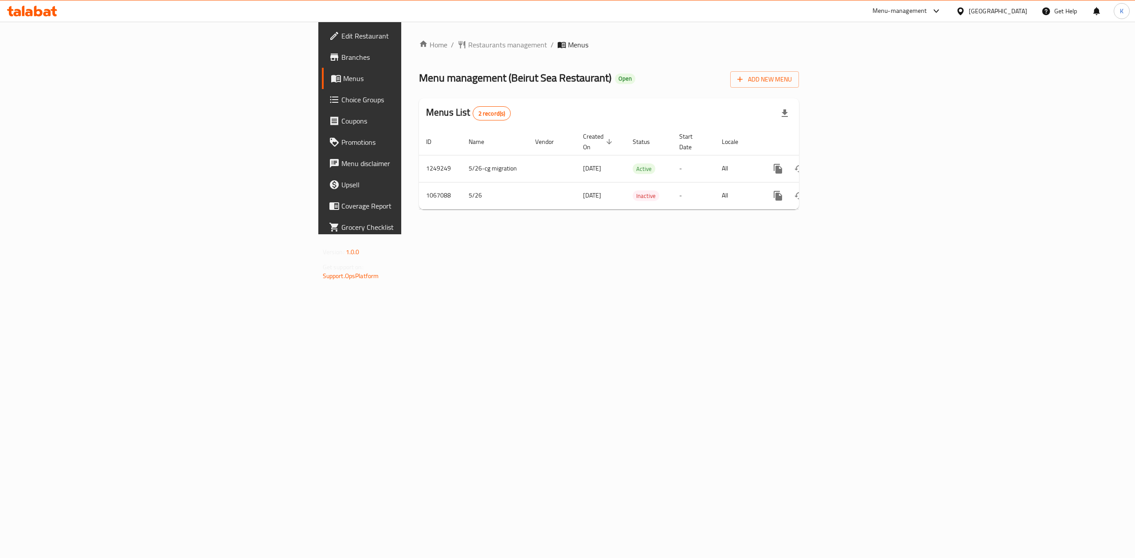 This screenshot has height=558, width=1135. Describe the element at coordinates (899, 11) in the screenshot. I see `div: Menu-management` at that location.